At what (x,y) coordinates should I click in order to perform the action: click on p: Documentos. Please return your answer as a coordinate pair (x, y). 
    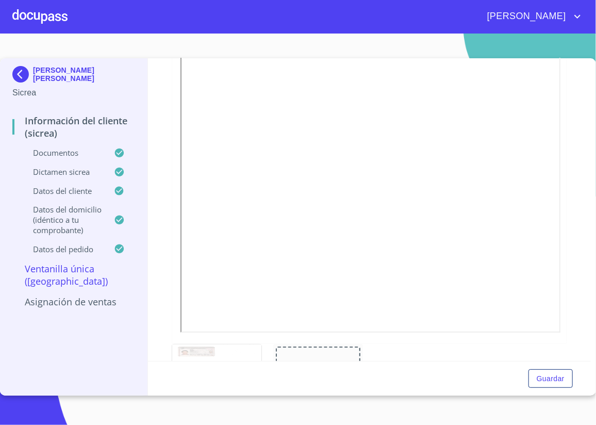
    Looking at the image, I should click on (63, 153).